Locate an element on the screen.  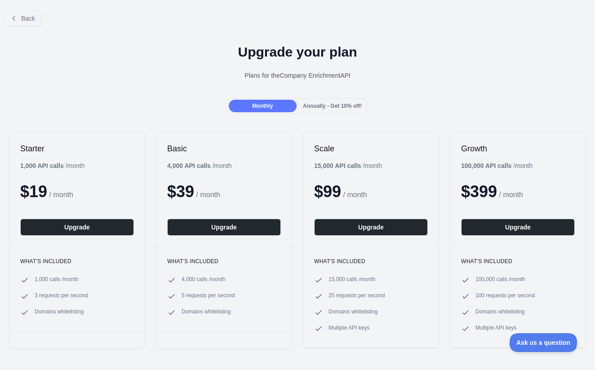
h2: Growth is located at coordinates (518, 149).